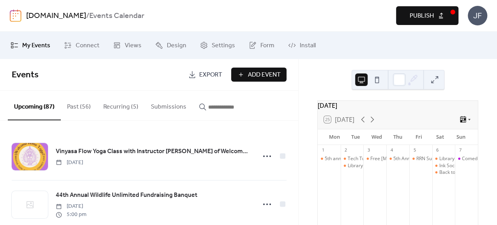  Describe the element at coordinates (440, 137) in the screenshot. I see `div: Sat` at that location.